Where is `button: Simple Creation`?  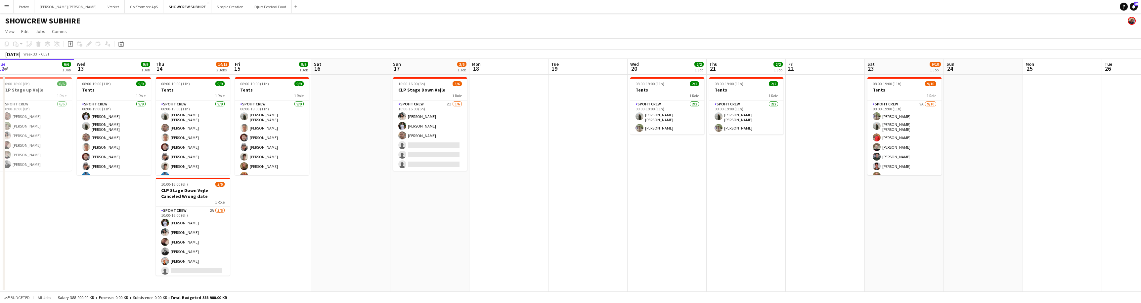
button: Simple Creation is located at coordinates (230, 7).